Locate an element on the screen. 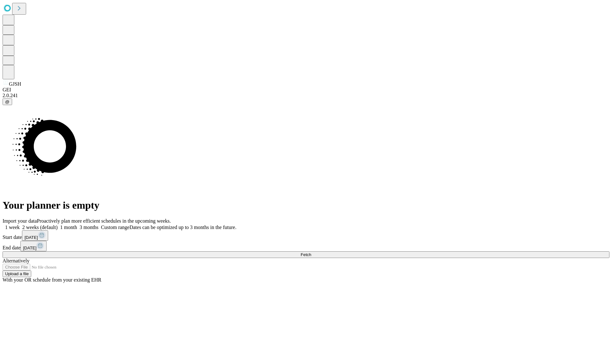  div: Start date is located at coordinates (306, 235).